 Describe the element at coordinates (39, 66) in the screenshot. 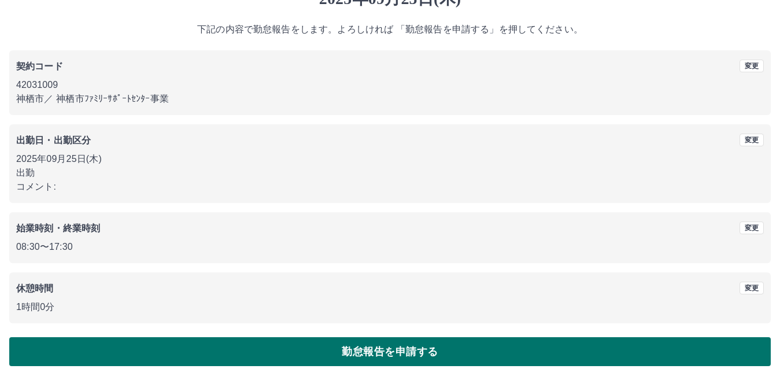

I see `b: 契約コード` at that location.